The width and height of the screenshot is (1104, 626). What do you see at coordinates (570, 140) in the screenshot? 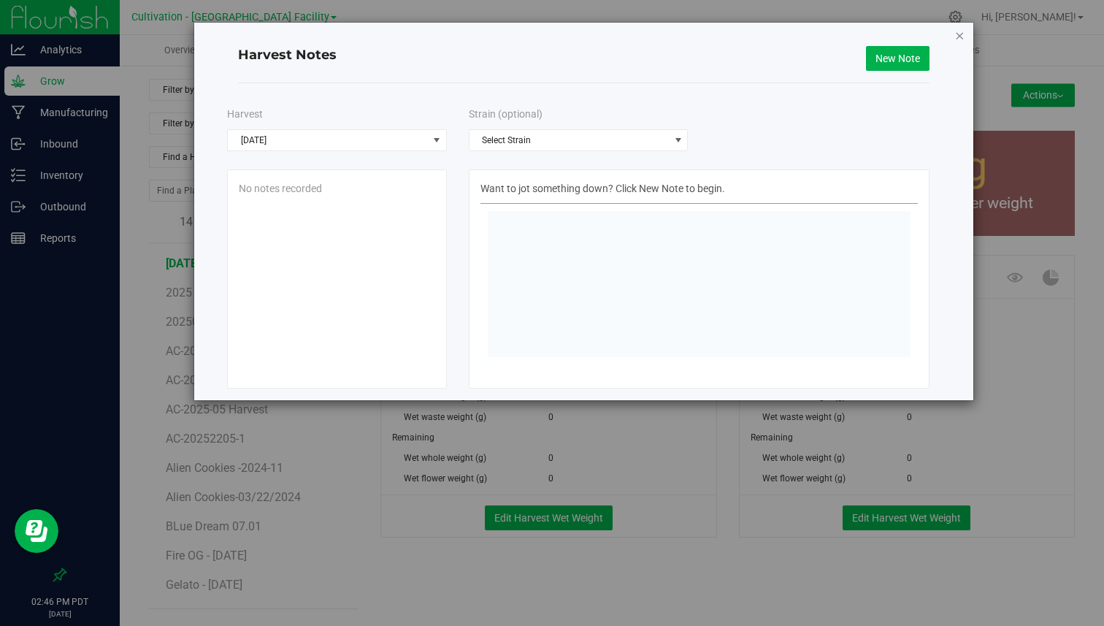
I see `span: Select Strain` at bounding box center [570, 140].